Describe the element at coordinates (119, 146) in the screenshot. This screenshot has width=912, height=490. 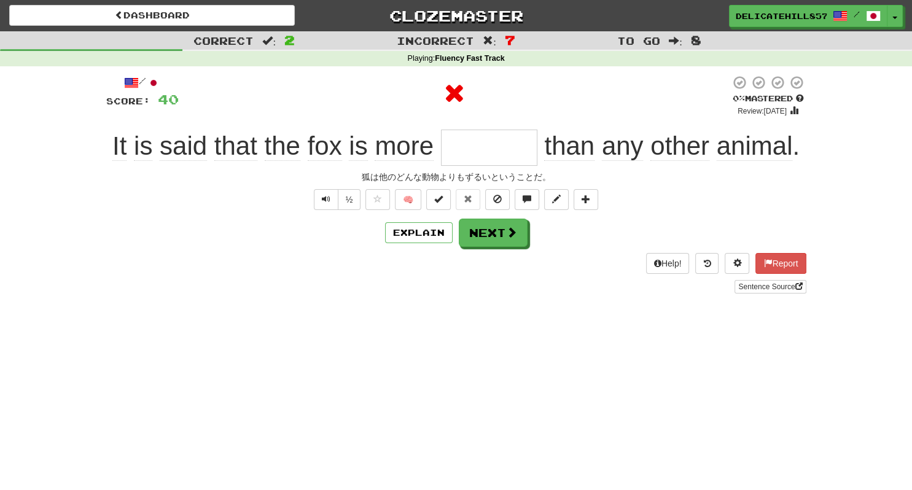
I see `span: It` at that location.